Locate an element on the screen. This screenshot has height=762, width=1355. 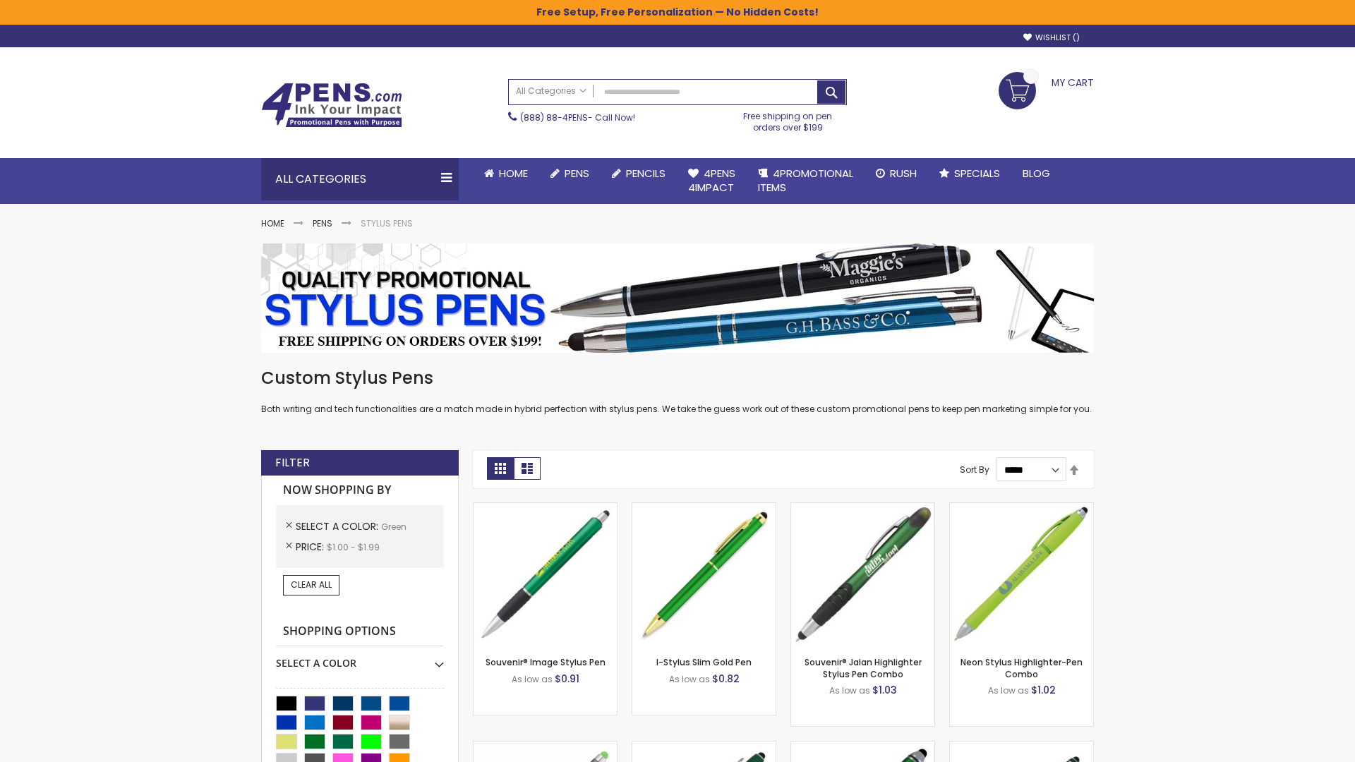
a: Souvenir® Jalan Highlighter Stylus Pen Combo is located at coordinates (863, 668).